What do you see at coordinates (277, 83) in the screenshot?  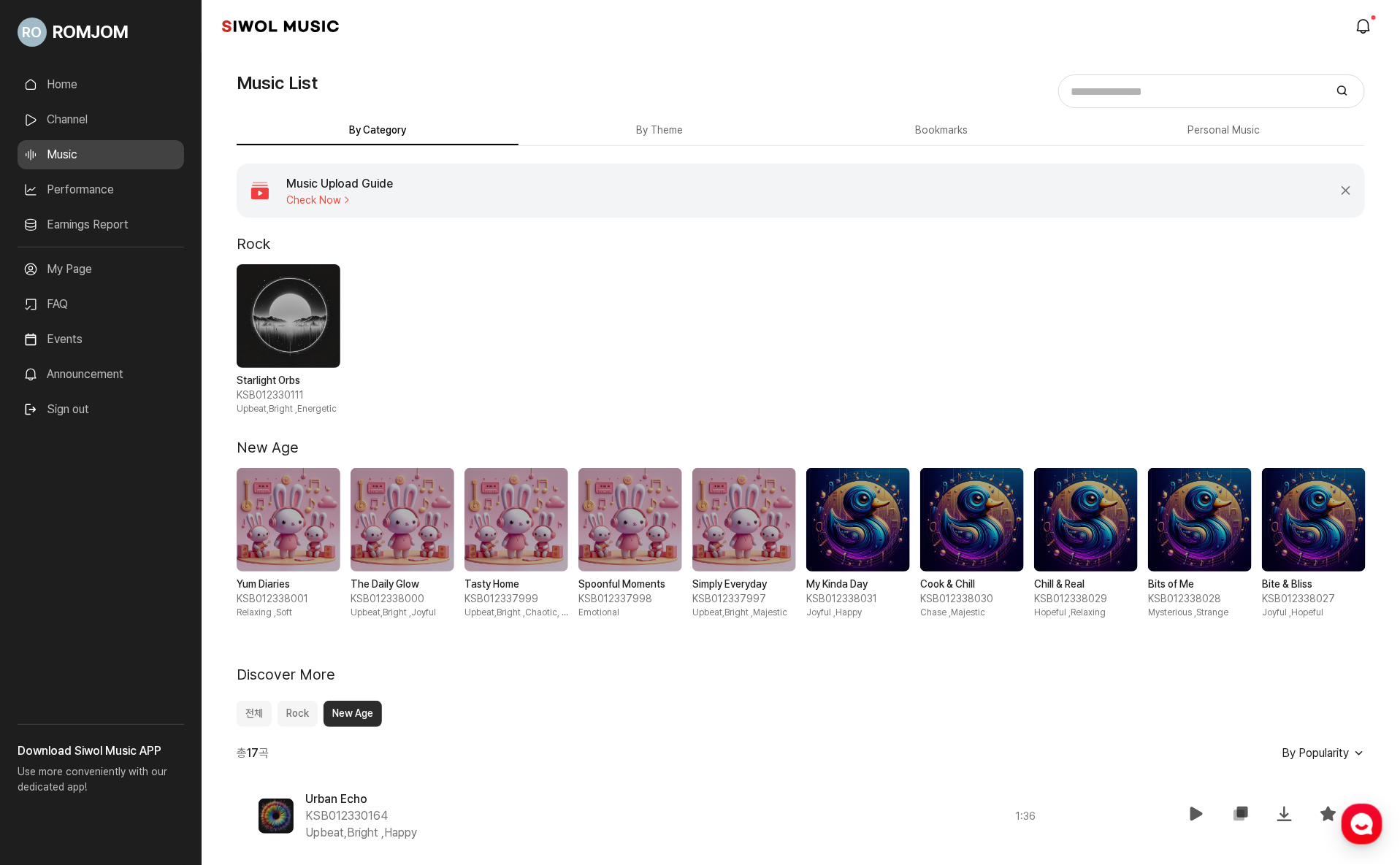 I see `h1: Music List` at bounding box center [277, 83].